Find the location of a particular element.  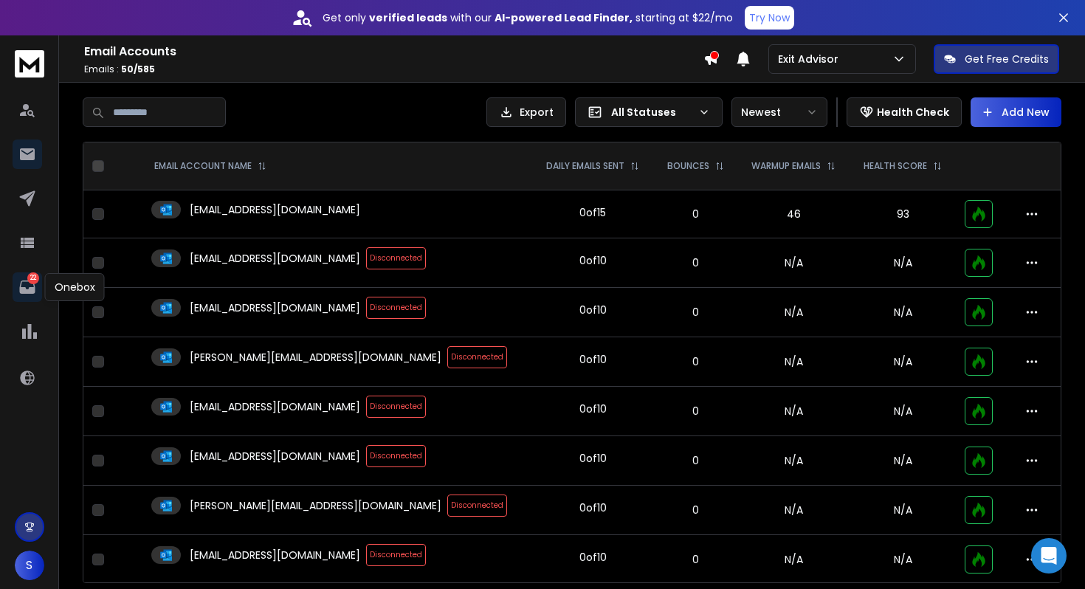

button: S is located at coordinates (30, 565).